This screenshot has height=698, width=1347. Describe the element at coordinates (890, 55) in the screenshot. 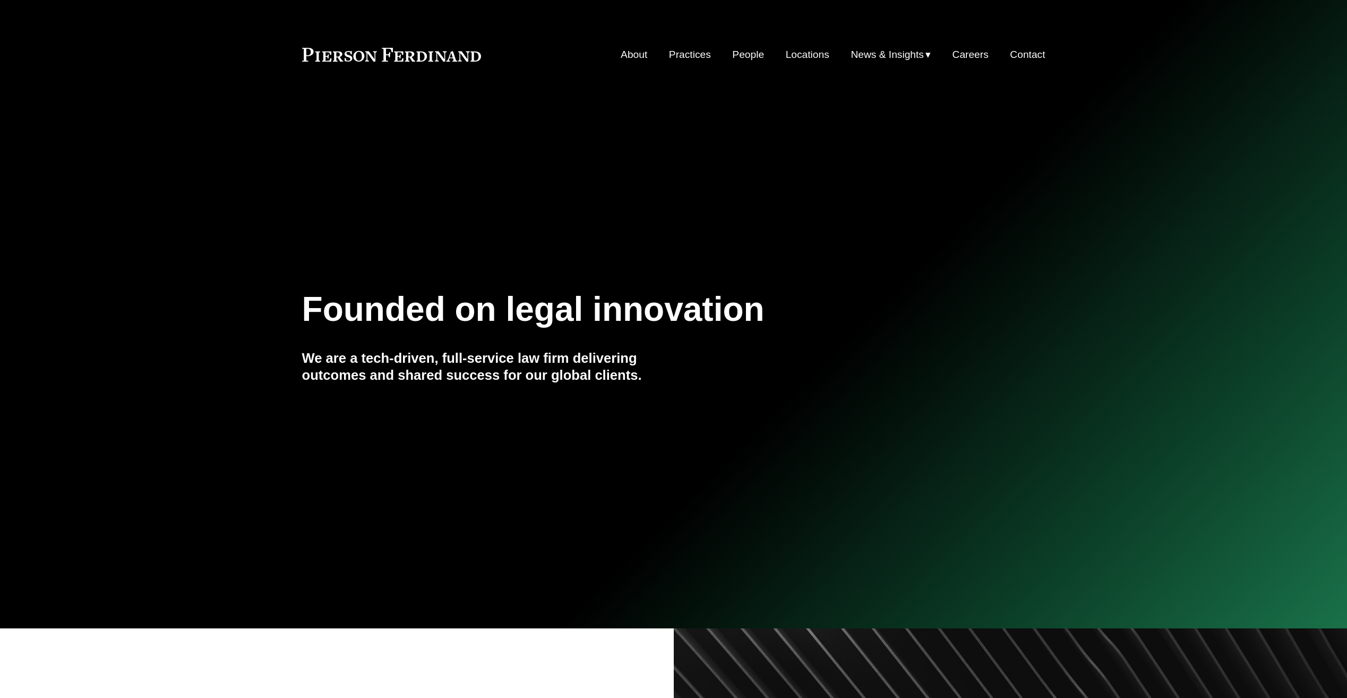

I see `a: folder dropdown` at that location.